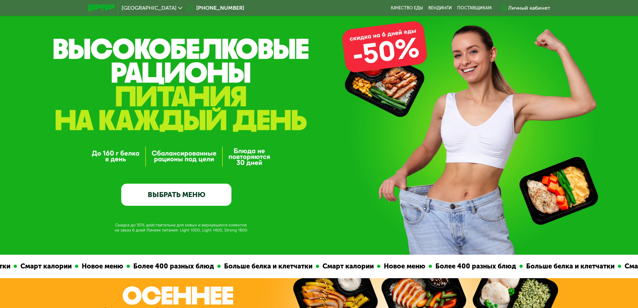 The height and width of the screenshot is (308, 638). I want to click on a: Качество еды, so click(407, 8).